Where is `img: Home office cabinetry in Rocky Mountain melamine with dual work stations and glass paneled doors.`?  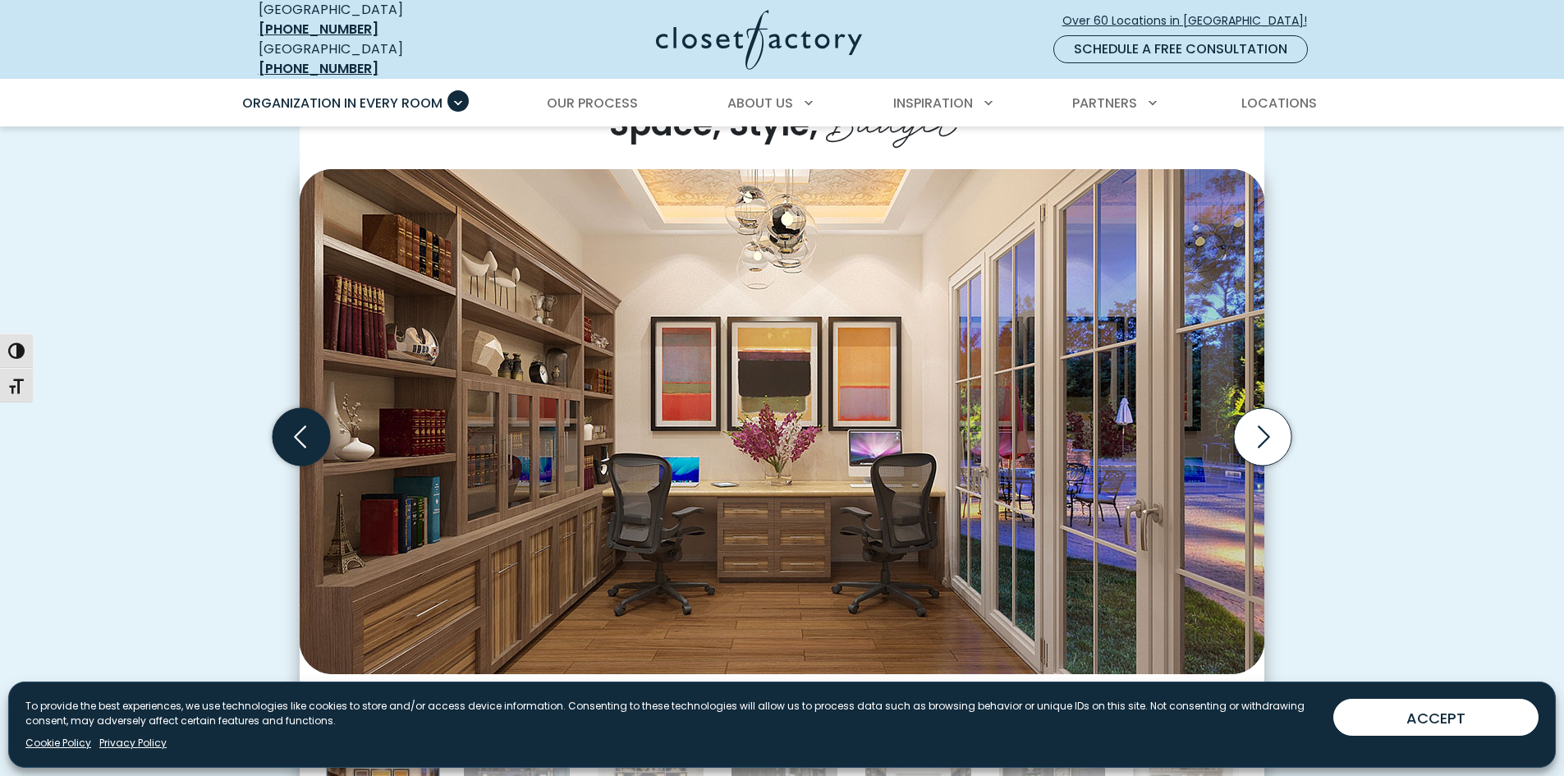 img: Home office cabinetry in Rocky Mountain melamine with dual work stations and glass paneled doors. is located at coordinates (781, 421).